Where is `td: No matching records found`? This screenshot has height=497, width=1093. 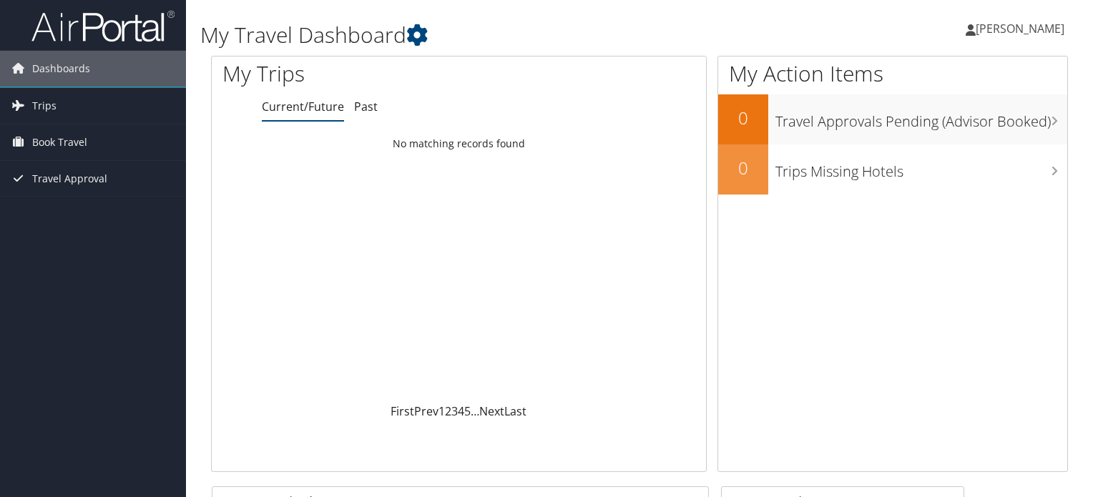
td: No matching records found is located at coordinates (458, 144).